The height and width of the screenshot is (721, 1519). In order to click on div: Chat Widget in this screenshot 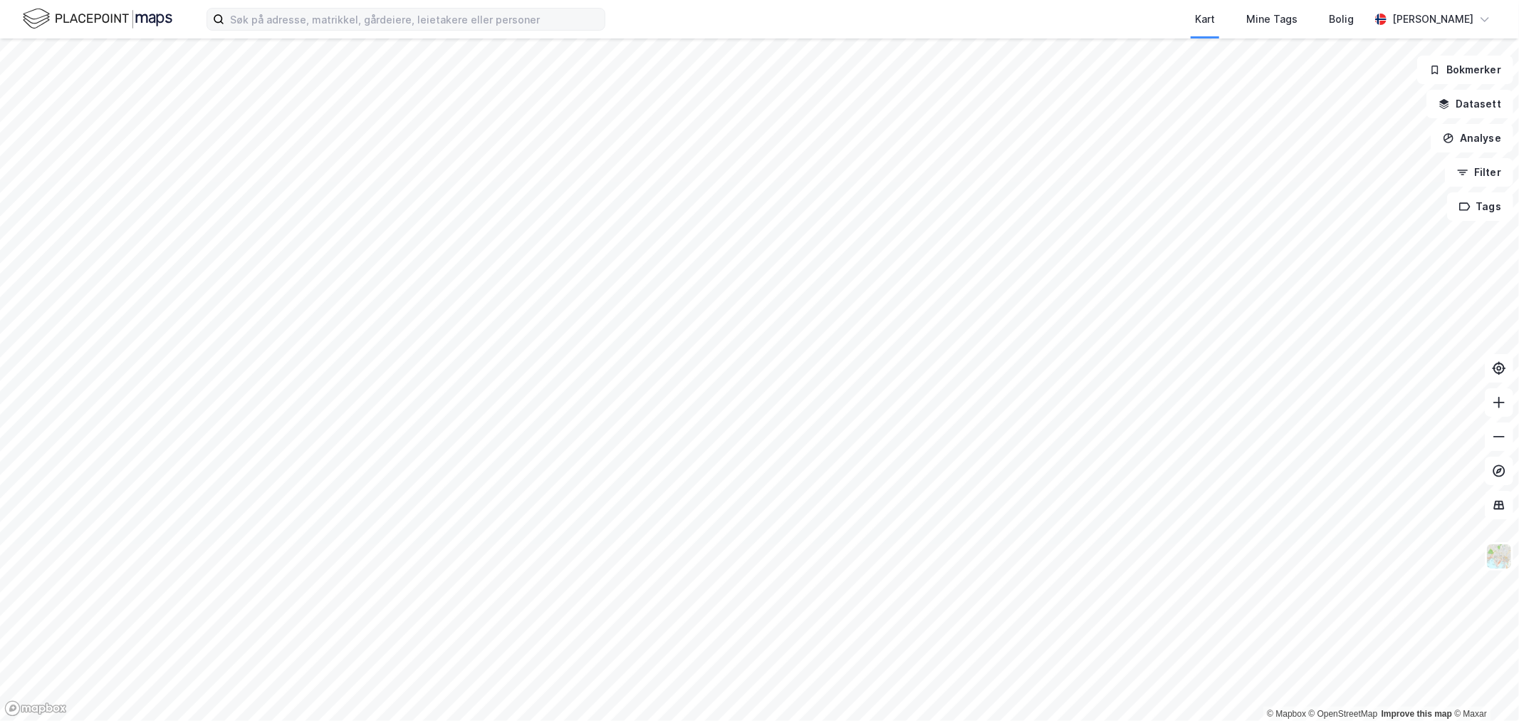, I will do `click(1484, 687)`.